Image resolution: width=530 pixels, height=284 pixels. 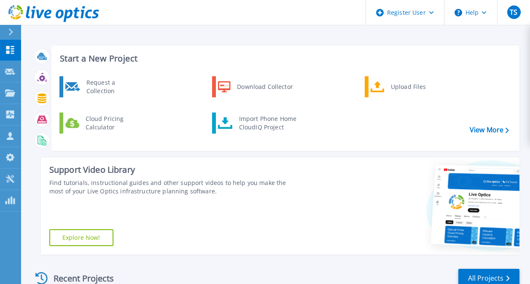 What do you see at coordinates (255, 87) in the screenshot?
I see `a: Download Collector` at bounding box center [255, 87].